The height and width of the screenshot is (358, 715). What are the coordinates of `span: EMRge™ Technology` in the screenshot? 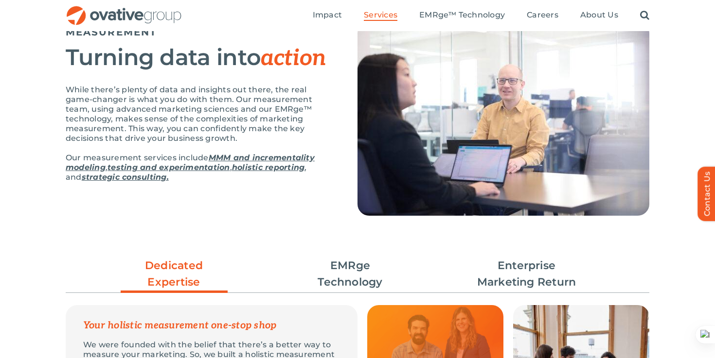 It's located at (462, 15).